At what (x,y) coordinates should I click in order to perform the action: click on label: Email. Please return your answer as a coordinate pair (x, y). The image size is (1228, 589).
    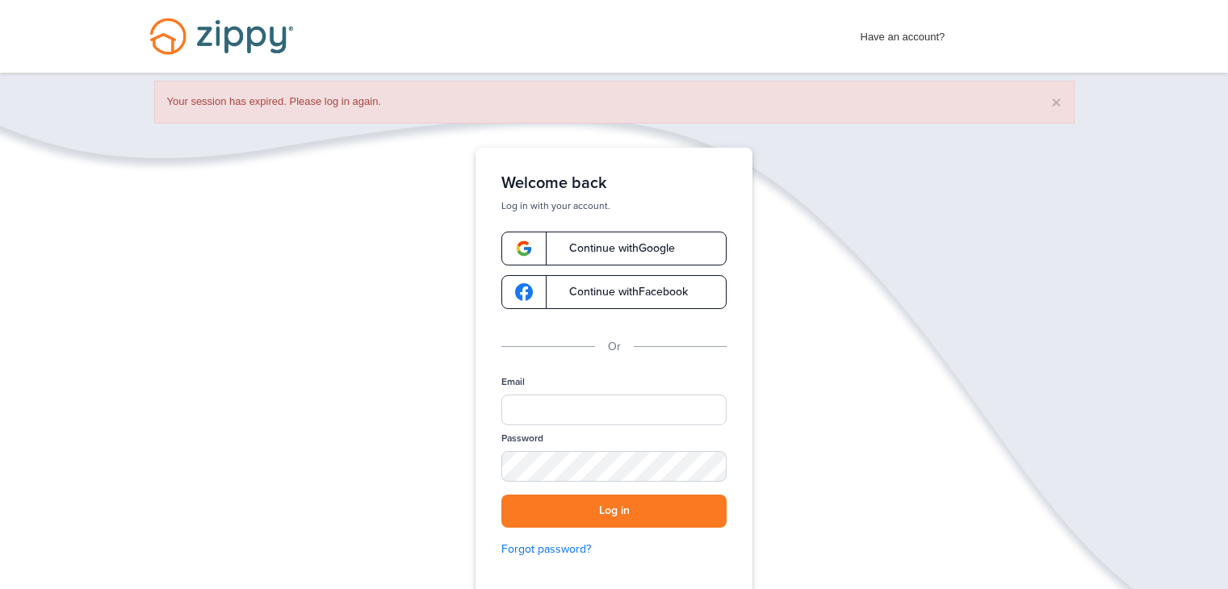
    Looking at the image, I should click on (513, 382).